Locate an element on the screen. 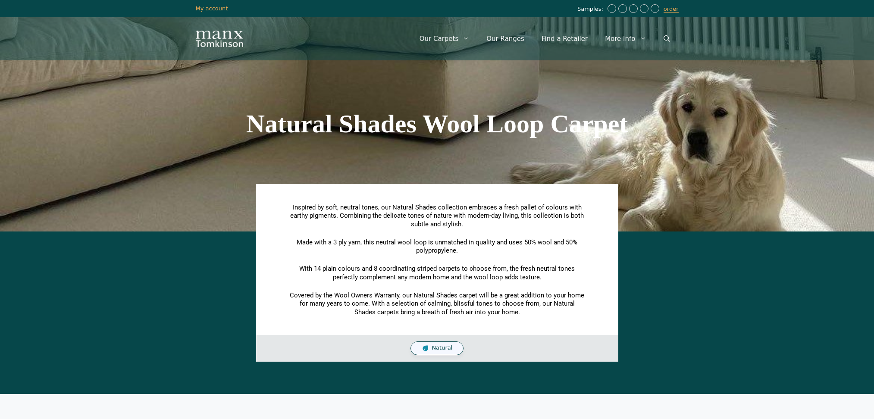 Image resolution: width=874 pixels, height=419 pixels. a: Our Carpets is located at coordinates (444, 39).